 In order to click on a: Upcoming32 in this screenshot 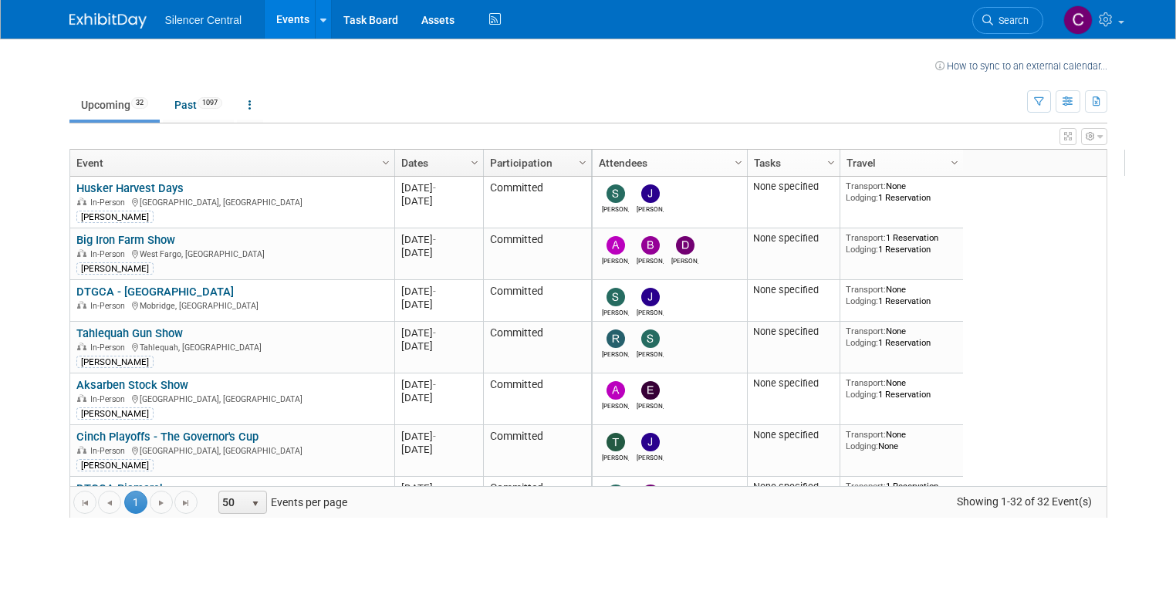, I will do `click(114, 105)`.